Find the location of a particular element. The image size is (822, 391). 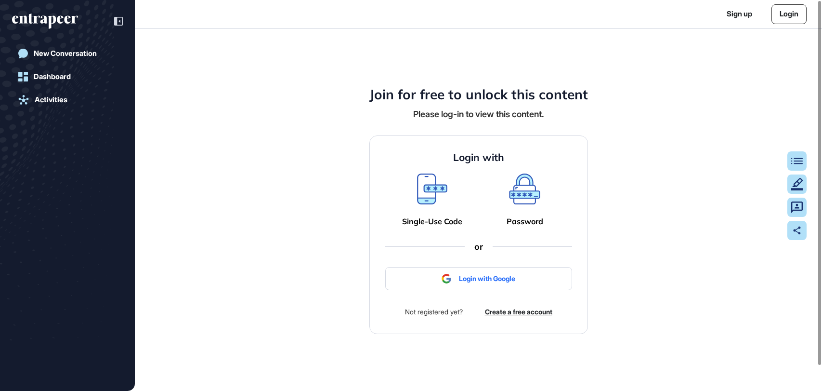

div: New Conversation is located at coordinates (65, 53).